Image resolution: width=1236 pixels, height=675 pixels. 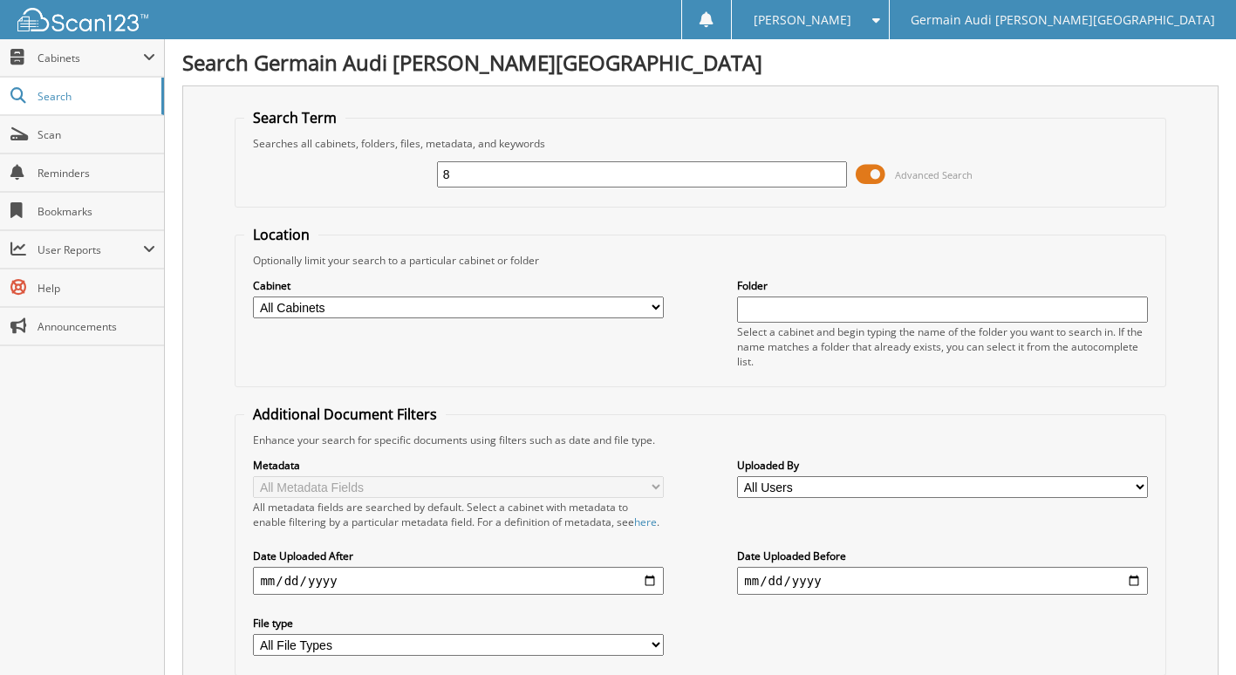 What do you see at coordinates (96, 134) in the screenshot?
I see `span: Scan` at bounding box center [96, 134].